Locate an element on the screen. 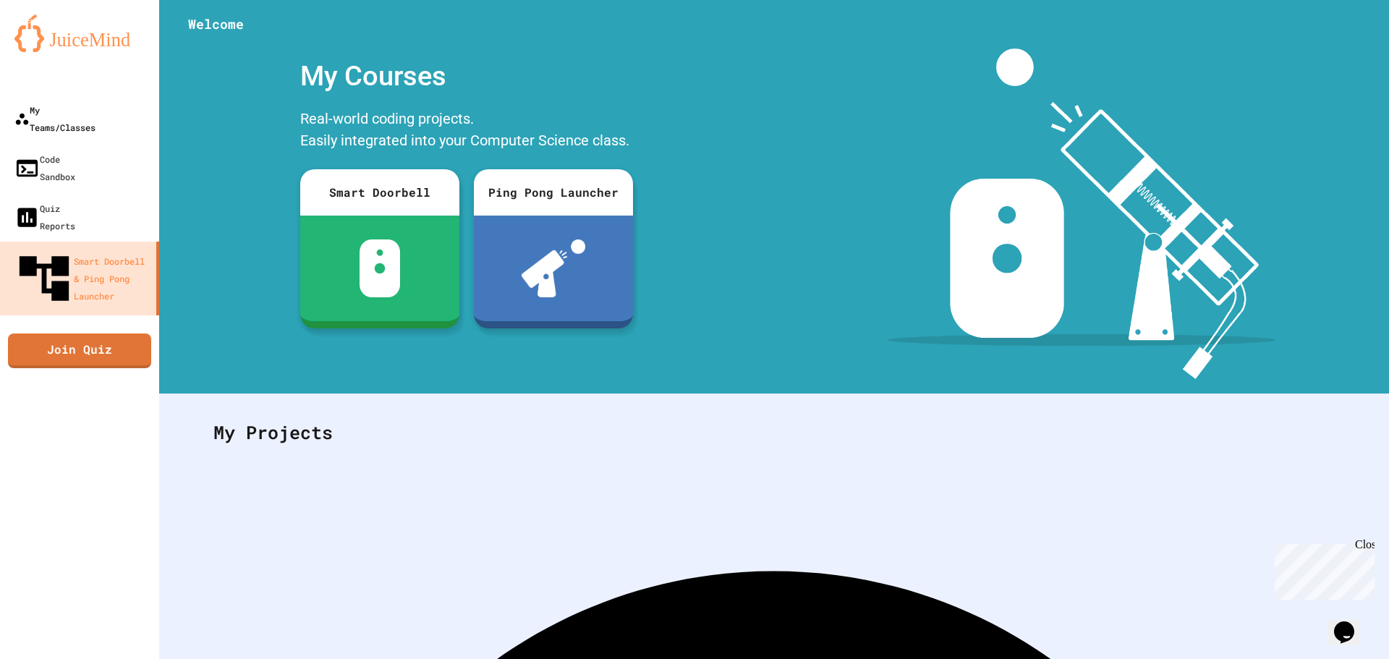 Image resolution: width=1389 pixels, height=659 pixels. img: logo-orange.svg is located at coordinates (80, 33).